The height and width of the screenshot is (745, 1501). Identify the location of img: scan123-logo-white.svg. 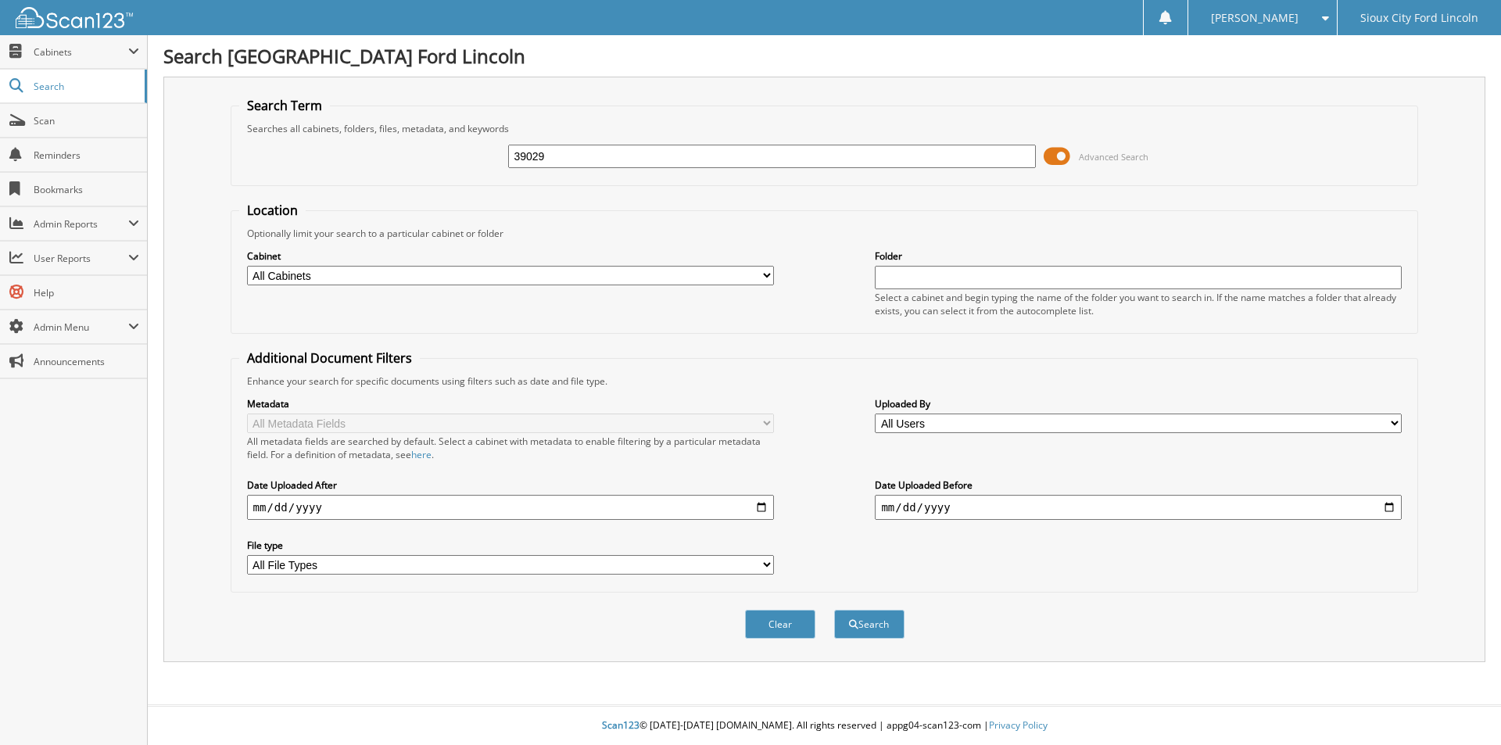
(74, 17).